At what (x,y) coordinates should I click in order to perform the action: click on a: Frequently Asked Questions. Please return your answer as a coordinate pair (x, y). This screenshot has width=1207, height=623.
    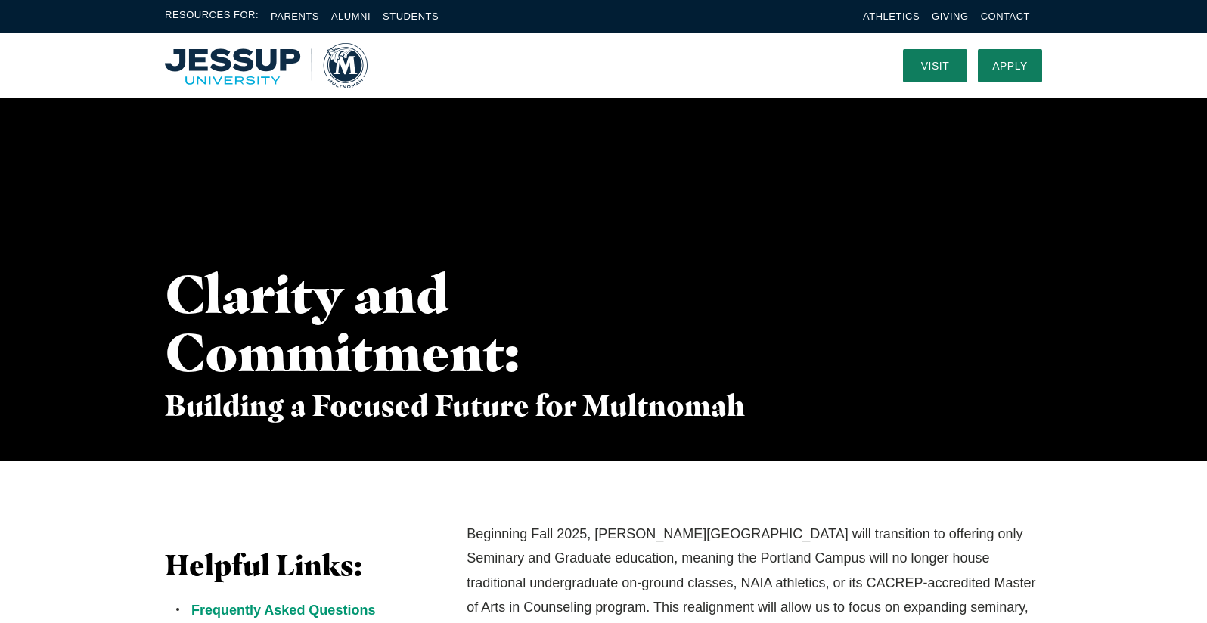
    Looking at the image, I should click on (283, 610).